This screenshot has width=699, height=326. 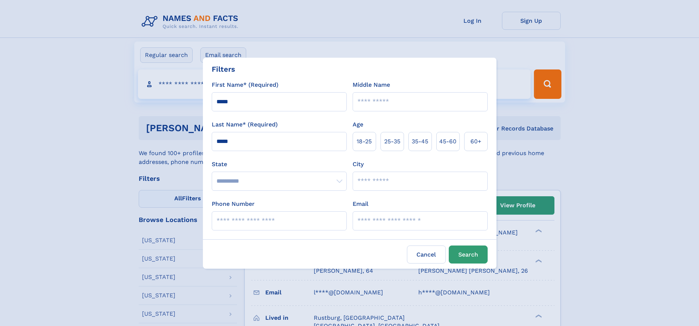 I want to click on label: Phone Number, so click(x=233, y=204).